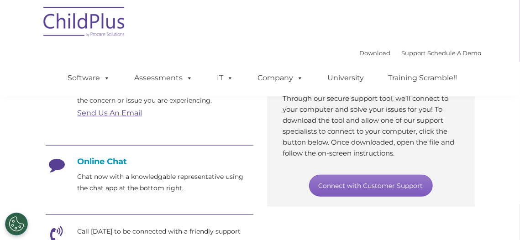 This screenshot has width=520, height=240. Describe the element at coordinates (281, 78) in the screenshot. I see `a: Company` at that location.